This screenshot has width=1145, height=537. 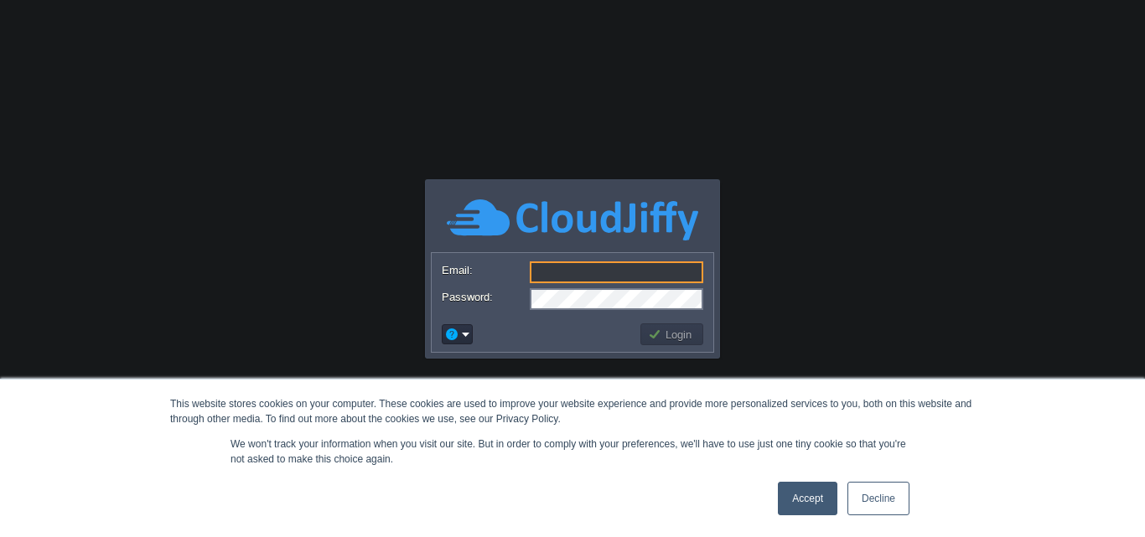 I want to click on label: Password:, so click(x=485, y=297).